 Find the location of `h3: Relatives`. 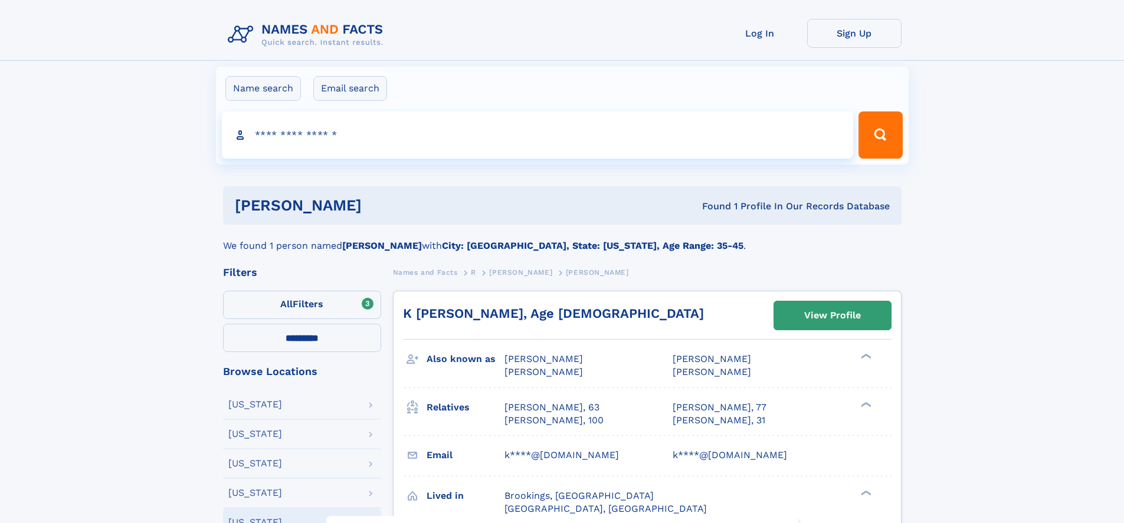

h3: Relatives is located at coordinates (466, 408).